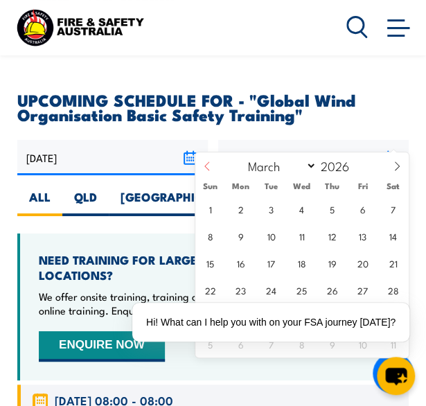 The width and height of the screenshot is (426, 406). What do you see at coordinates (240, 208) in the screenshot?
I see `span: March 2, 2026` at bounding box center [240, 208].